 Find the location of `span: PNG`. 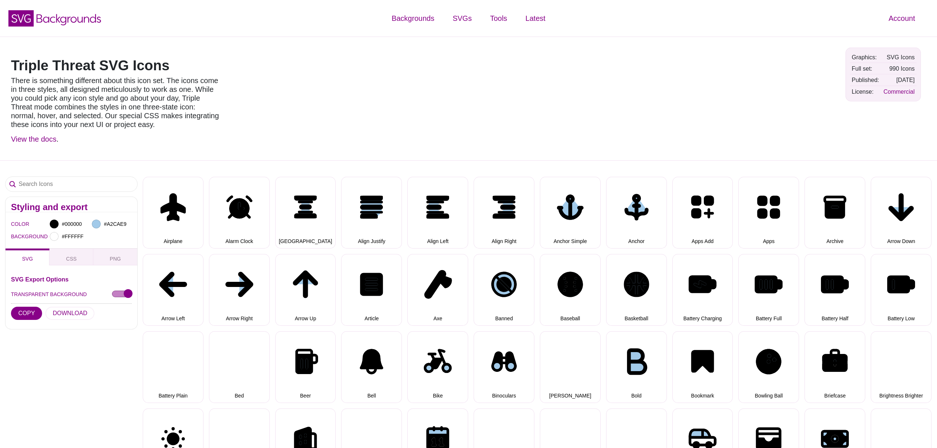

span: PNG is located at coordinates (115, 259).